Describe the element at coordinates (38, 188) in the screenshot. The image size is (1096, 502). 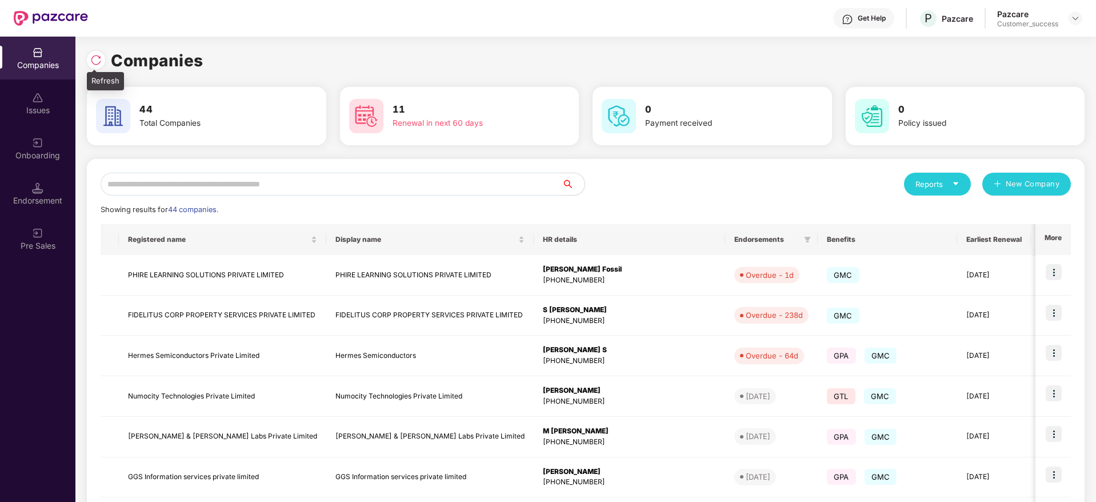
I see `img: svg+xml;base64,PHN2ZyB3aWR0aD0iMTQuNSIgaGVpZ2h0PSIxNC41IiB2aWV3Qm94PSIwIDAgMTYgMTYiIGZpbGw9Im5vbm...` at that location.